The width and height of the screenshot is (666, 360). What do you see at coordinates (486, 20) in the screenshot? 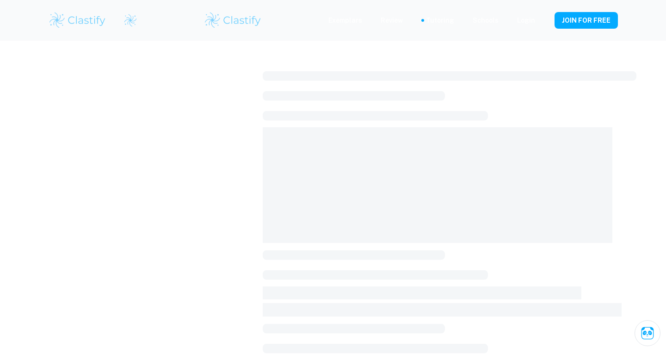
I see `a: Schools` at bounding box center [486, 20].